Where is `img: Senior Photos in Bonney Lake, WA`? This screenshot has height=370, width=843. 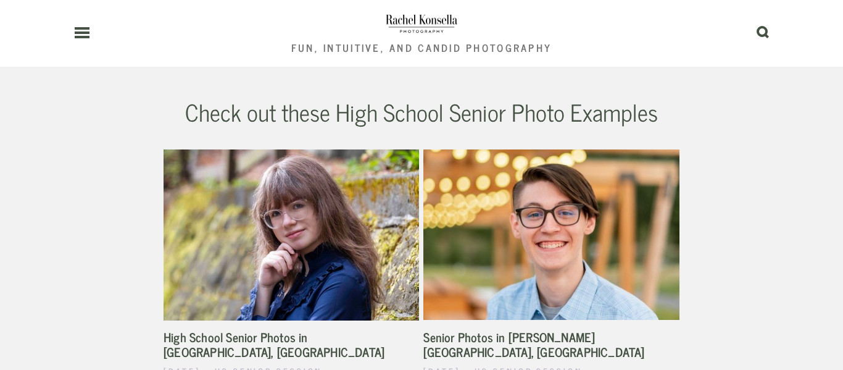
img: Senior Photos in Bonney Lake, WA is located at coordinates (551, 235).